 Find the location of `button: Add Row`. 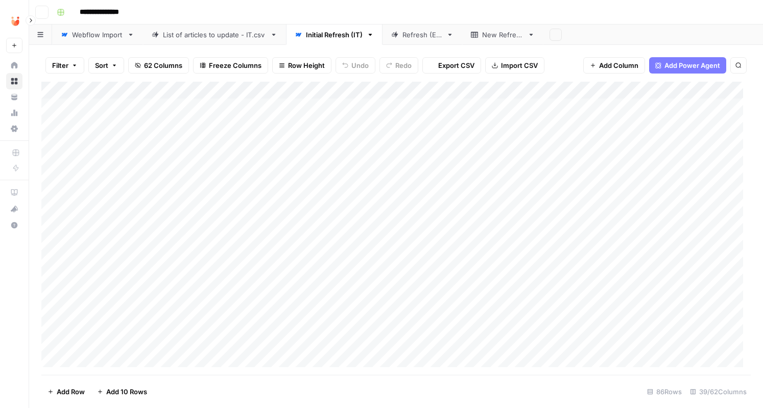

button: Add Row is located at coordinates (66, 392).